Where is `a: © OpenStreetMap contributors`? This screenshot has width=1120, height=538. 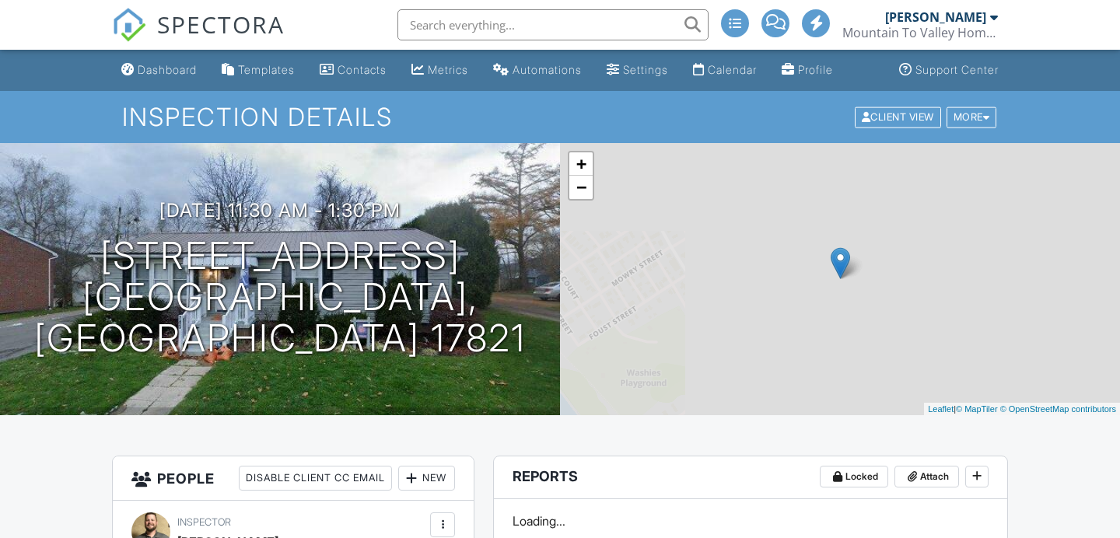 a: © OpenStreetMap contributors is located at coordinates (1058, 409).